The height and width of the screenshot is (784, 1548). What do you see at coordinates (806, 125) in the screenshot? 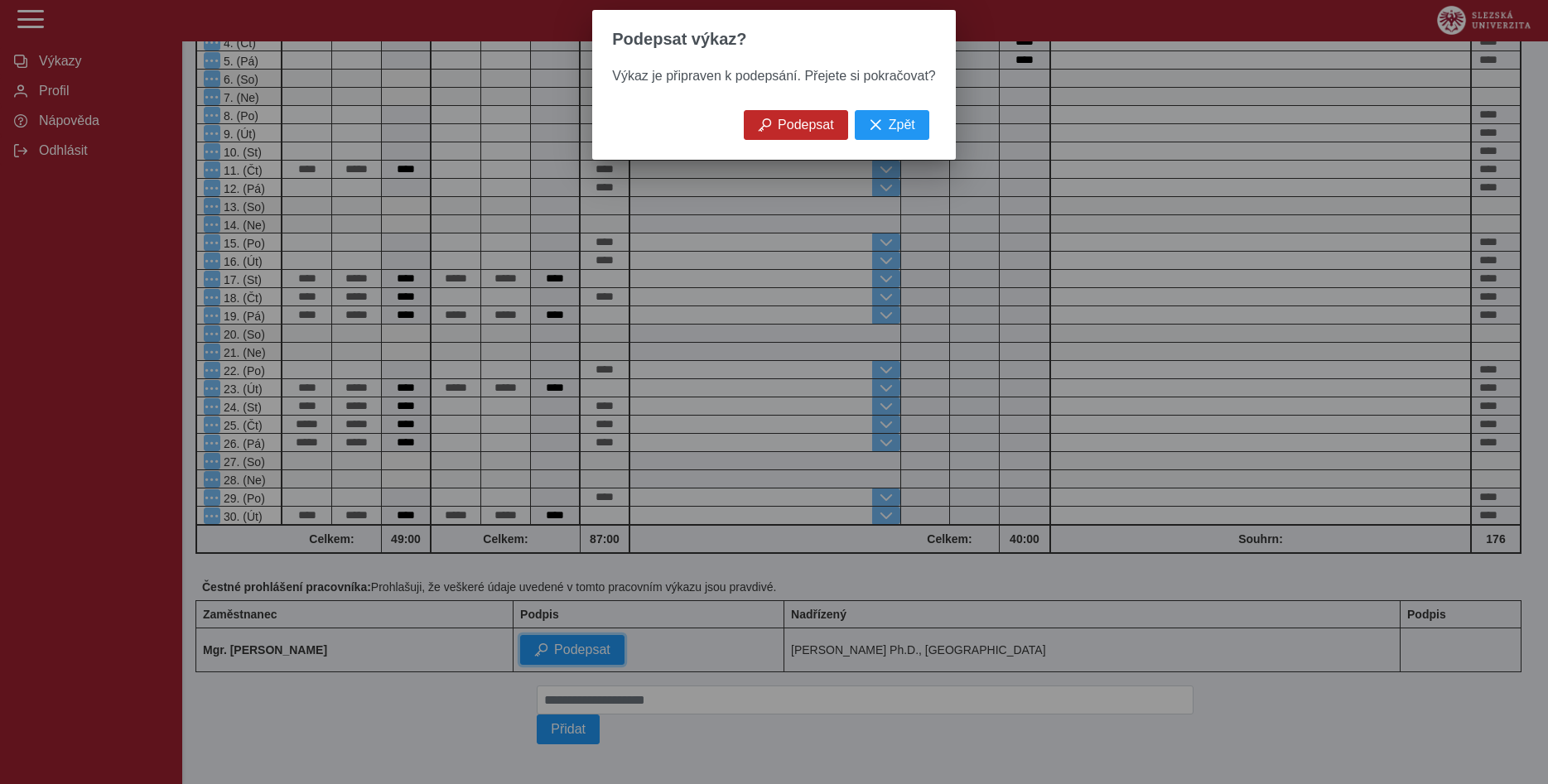
I see `span: Podepsat` at bounding box center [806, 125].